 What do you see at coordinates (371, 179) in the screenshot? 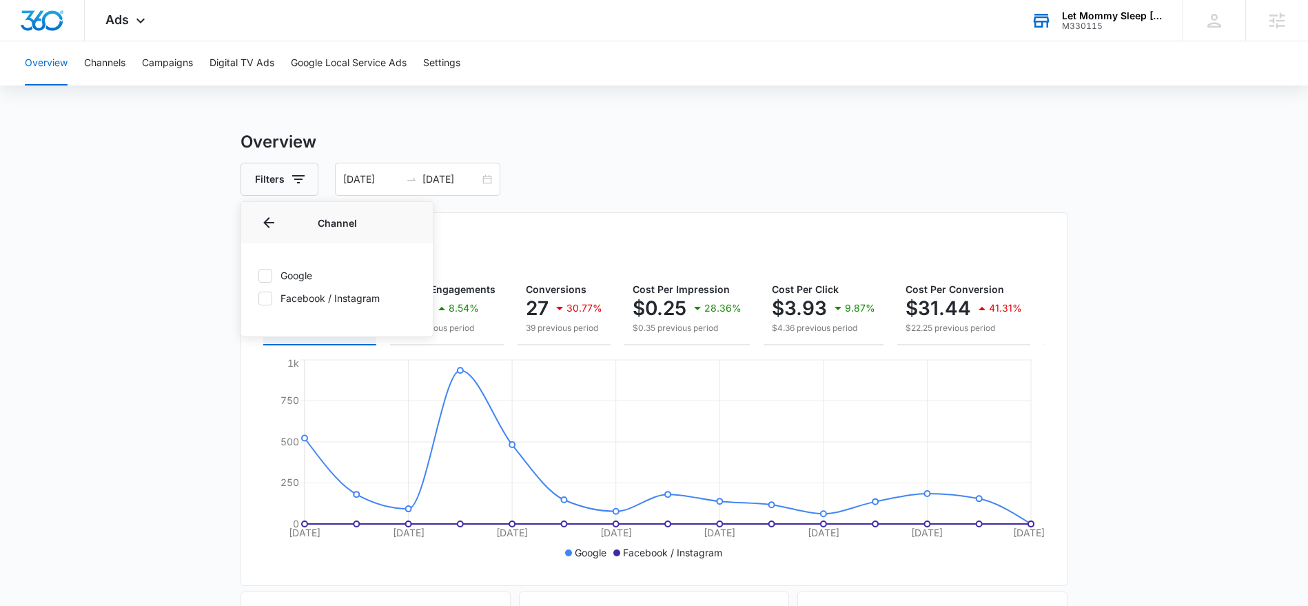
I see `input: Start date` at bounding box center [371, 179].